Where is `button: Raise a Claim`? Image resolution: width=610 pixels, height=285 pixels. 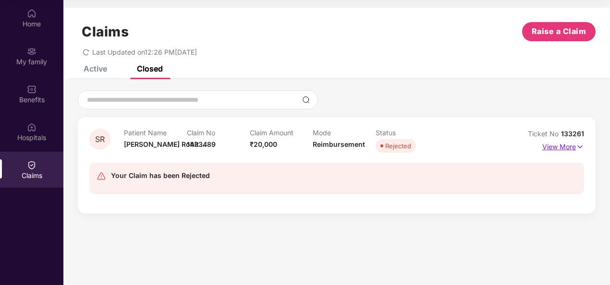 button: Raise a Claim is located at coordinates (559, 32).